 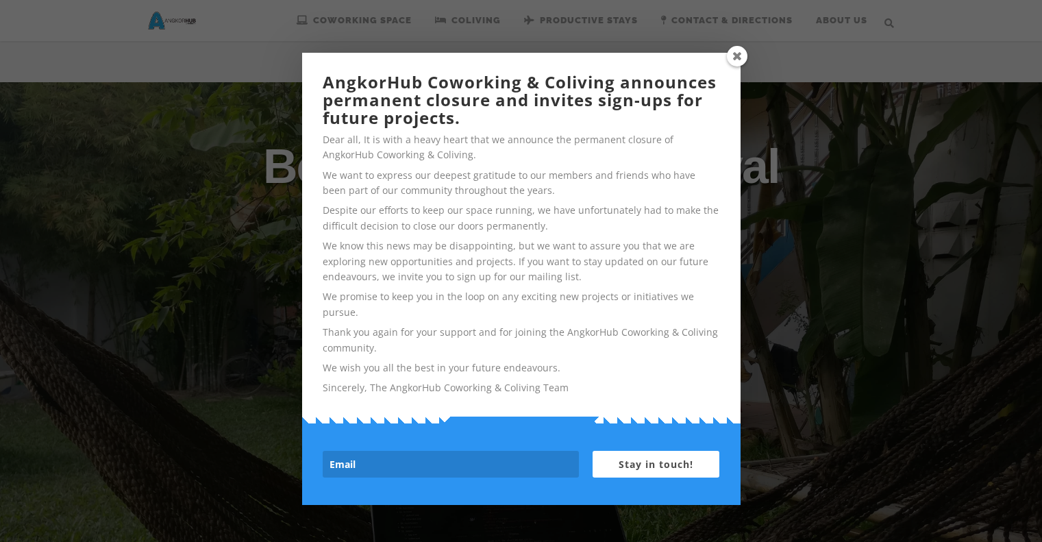 What do you see at coordinates (521, 388) in the screenshot?
I see `p: Sincerely, The AngkorHub Coworking & Coliving Team` at bounding box center [521, 388].